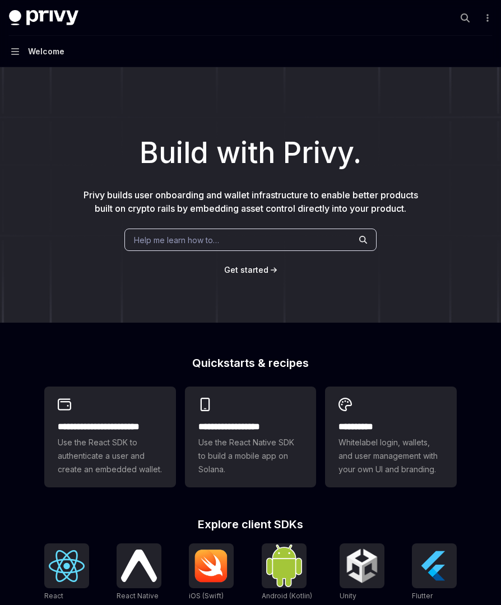 The height and width of the screenshot is (605, 501). I want to click on span: Flutter, so click(422, 595).